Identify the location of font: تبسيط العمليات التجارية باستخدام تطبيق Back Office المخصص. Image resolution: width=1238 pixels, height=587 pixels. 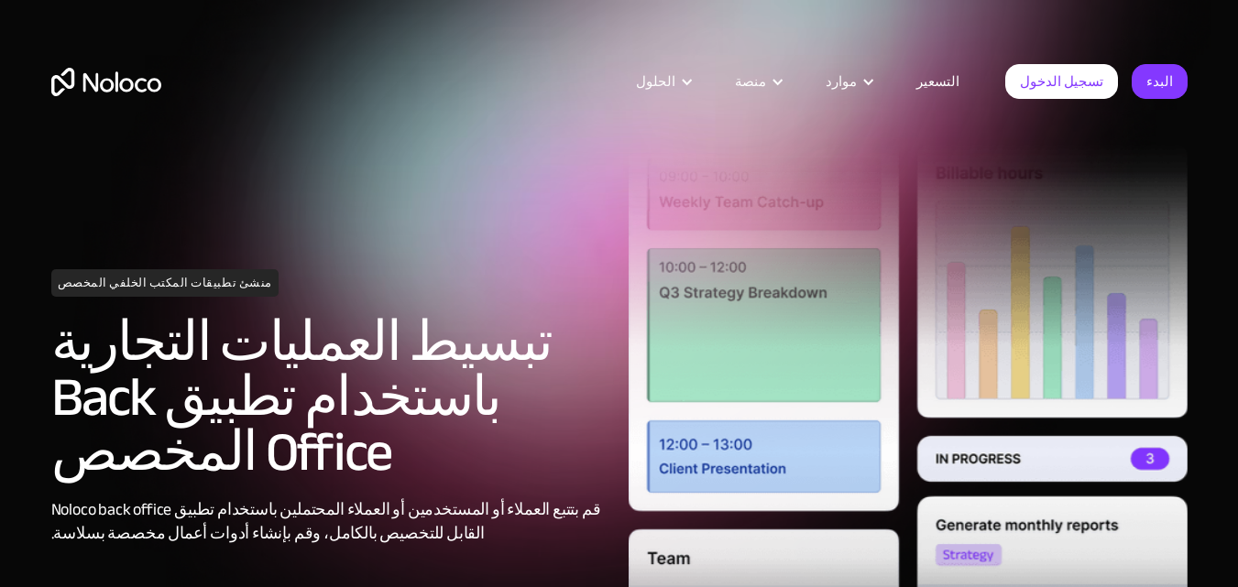
(302, 398).